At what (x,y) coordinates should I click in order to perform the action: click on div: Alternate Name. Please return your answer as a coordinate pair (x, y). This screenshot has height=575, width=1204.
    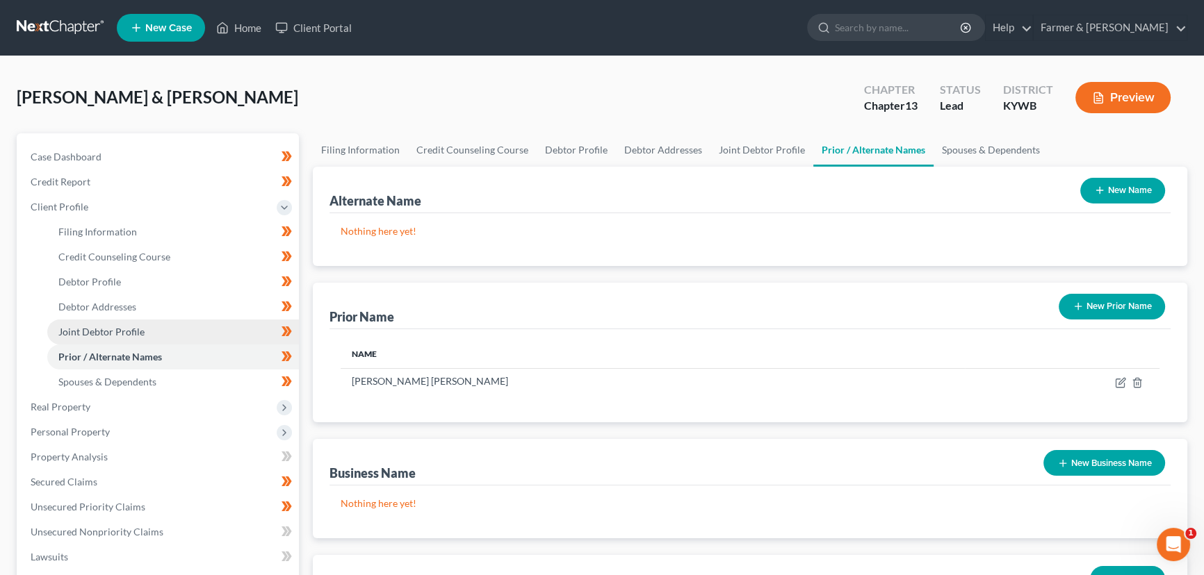
    Looking at the image, I should click on (375, 201).